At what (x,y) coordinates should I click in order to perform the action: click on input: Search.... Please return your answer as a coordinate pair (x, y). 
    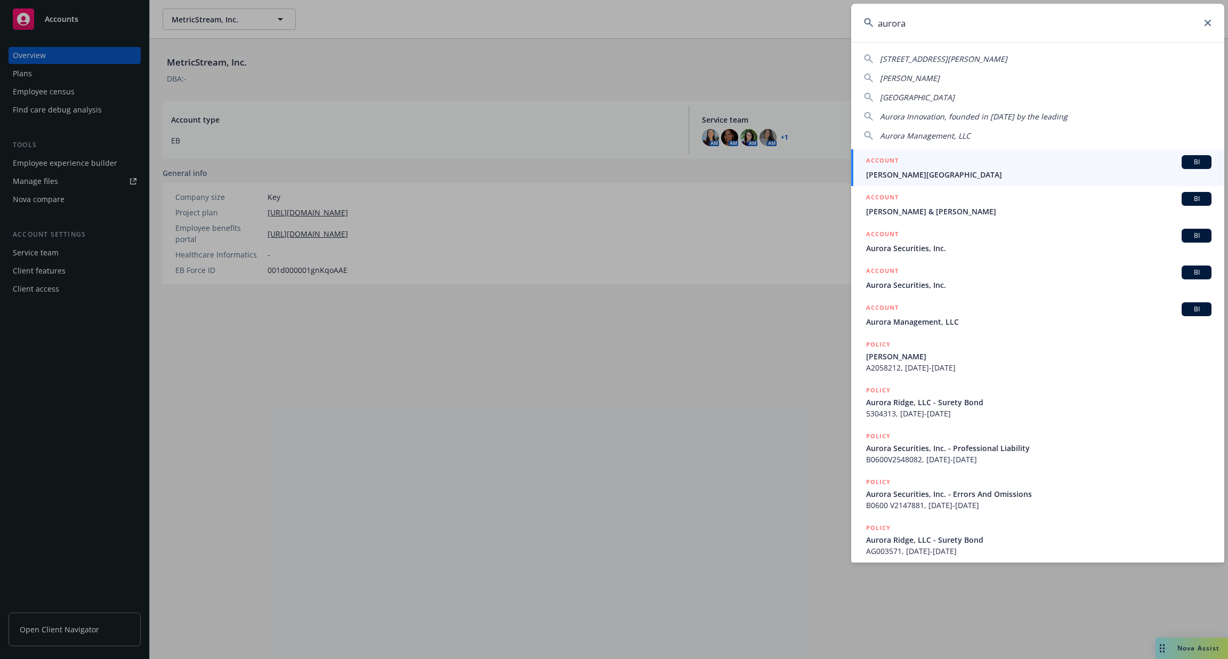
    Looking at the image, I should click on (1038, 23).